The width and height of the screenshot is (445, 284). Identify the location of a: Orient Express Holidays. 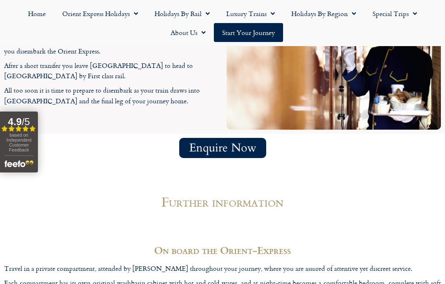
(100, 14).